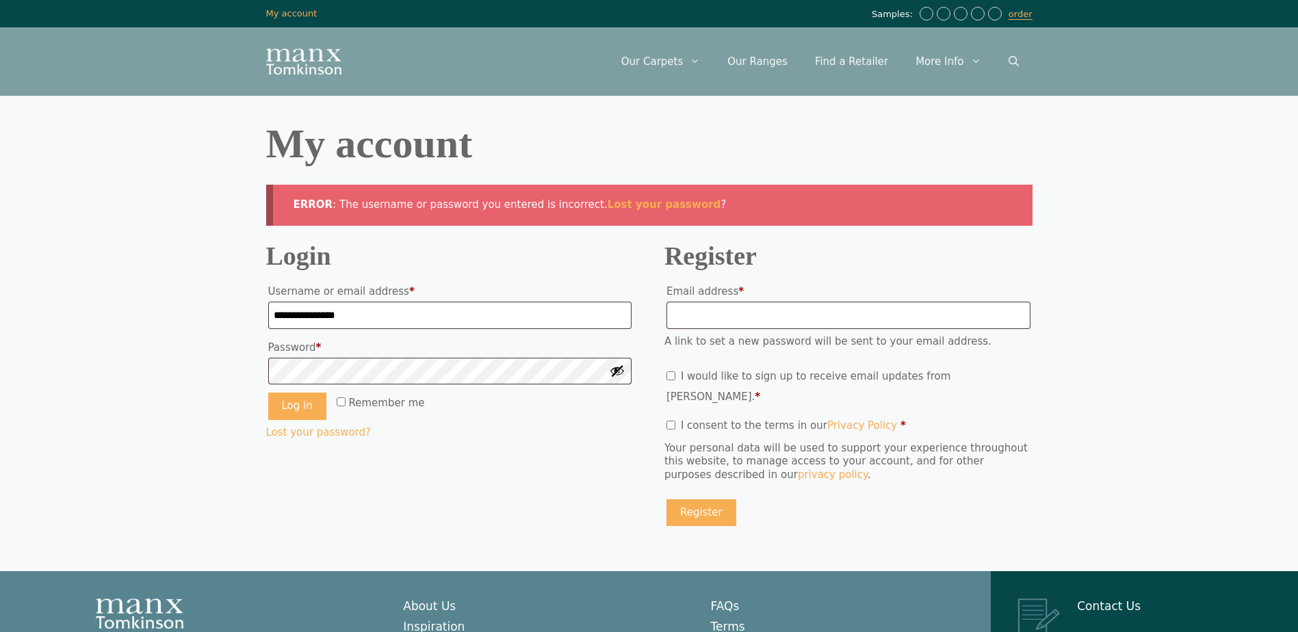 Image resolution: width=1298 pixels, height=632 pixels. What do you see at coordinates (725, 606) in the screenshot?
I see `a: FAQs` at bounding box center [725, 606].